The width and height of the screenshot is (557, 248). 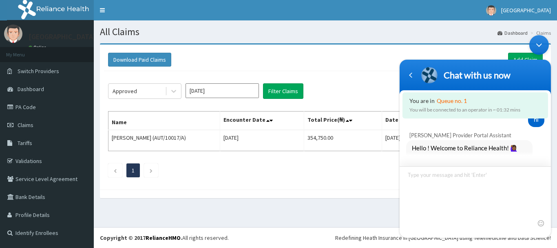 I want to click on div: Minimize live chat window, so click(x=144, y=14).